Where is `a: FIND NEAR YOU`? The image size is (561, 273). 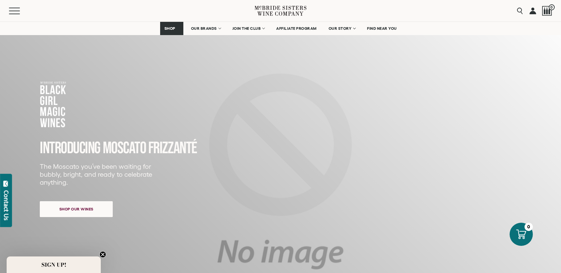
a: FIND NEAR YOU is located at coordinates (382, 29).